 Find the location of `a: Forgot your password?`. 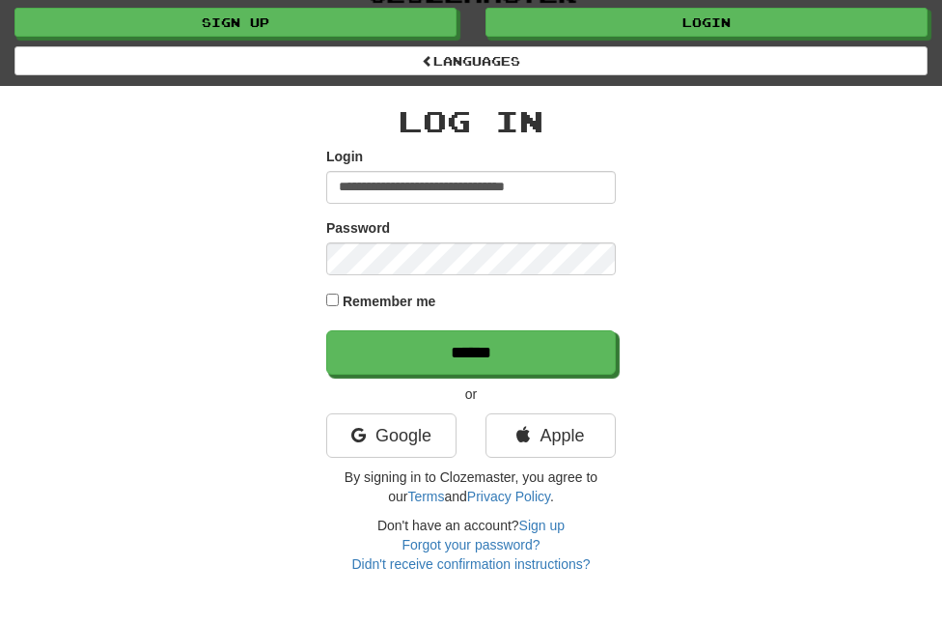

a: Forgot your password? is located at coordinates (470, 544).